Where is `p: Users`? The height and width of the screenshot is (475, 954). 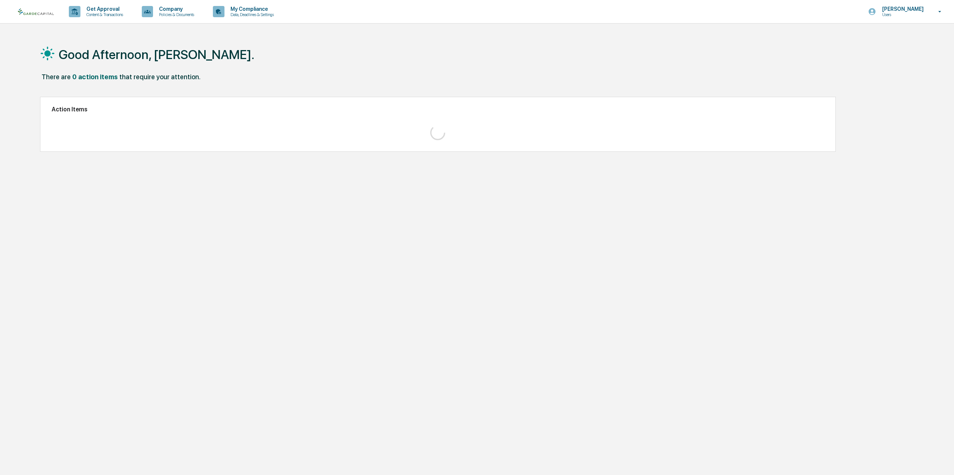
p: Users is located at coordinates (901, 15).